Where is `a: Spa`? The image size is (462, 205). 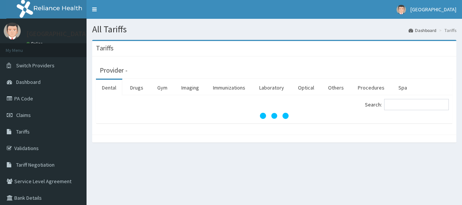 a: Spa is located at coordinates (403, 88).